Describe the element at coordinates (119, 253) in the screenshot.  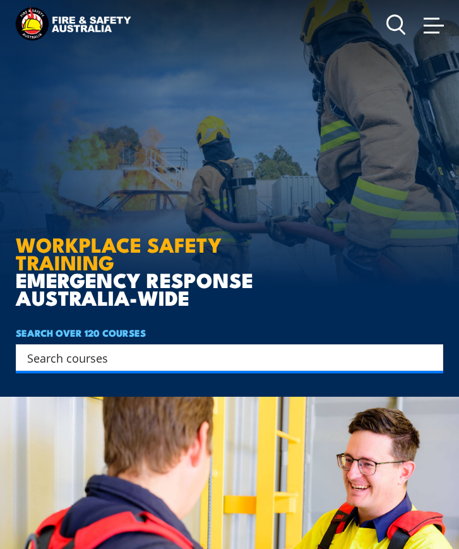
I see `strong: WORKPLACE SAFETY TRAINING` at that location.